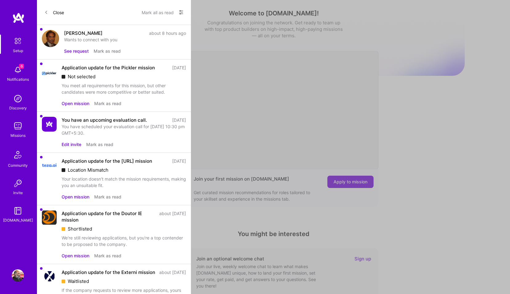 This screenshot has height=294, width=510. Describe the element at coordinates (124, 76) in the screenshot. I see `div: Not selected` at that location.